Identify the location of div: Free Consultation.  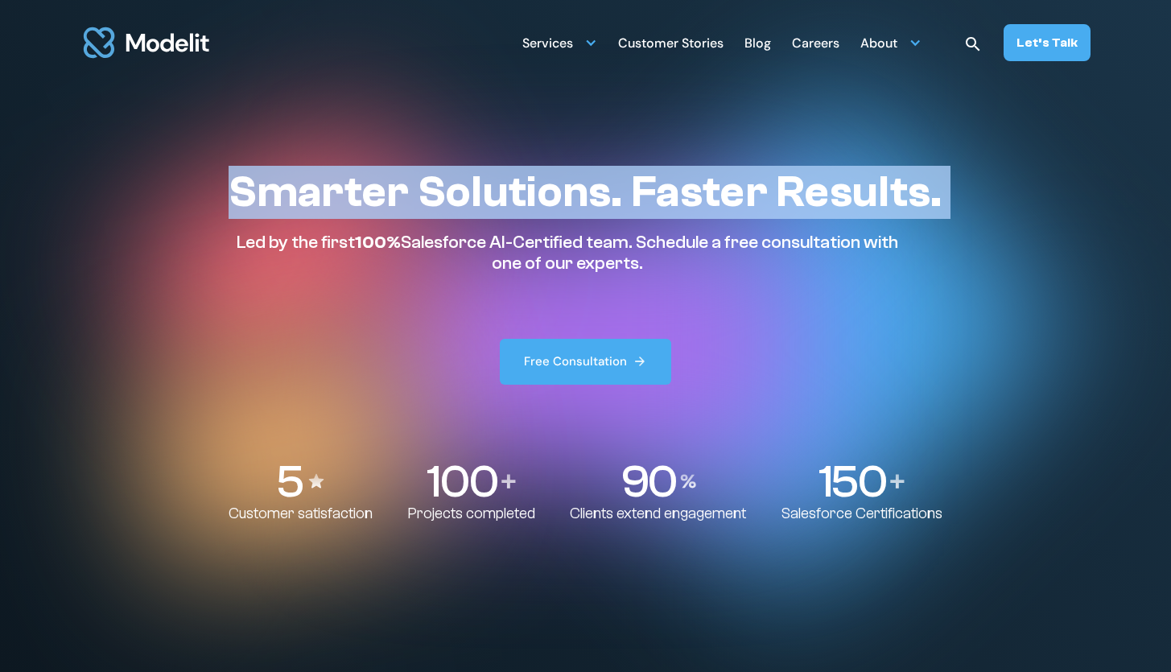
(575, 361).